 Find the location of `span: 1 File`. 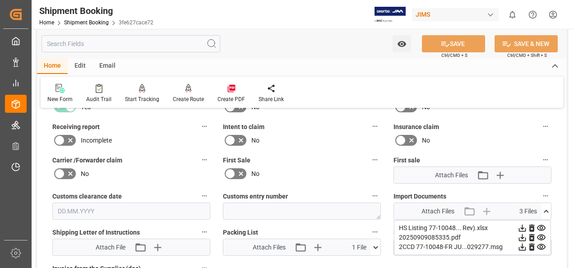

span: 1 File is located at coordinates (359, 247).